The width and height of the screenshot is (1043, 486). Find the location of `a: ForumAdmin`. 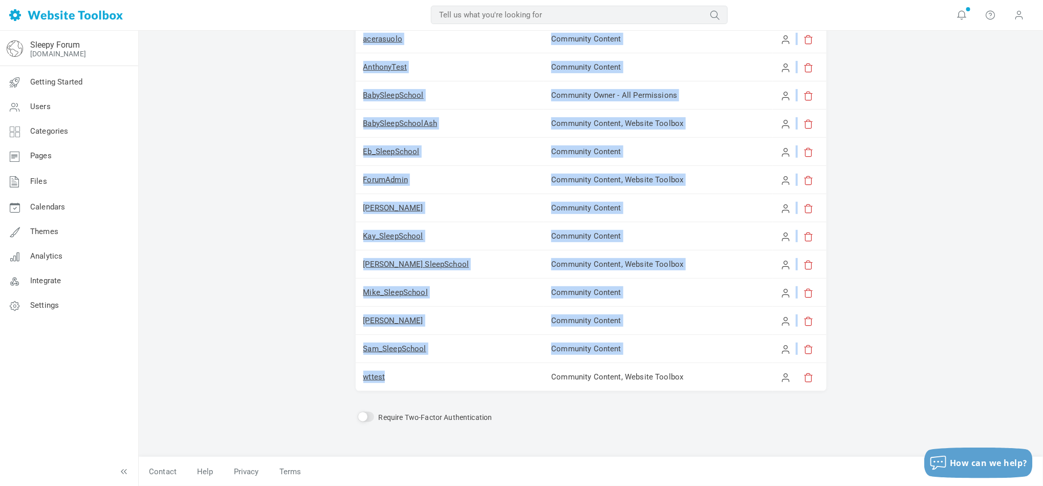

a: ForumAdmin is located at coordinates (386, 180).